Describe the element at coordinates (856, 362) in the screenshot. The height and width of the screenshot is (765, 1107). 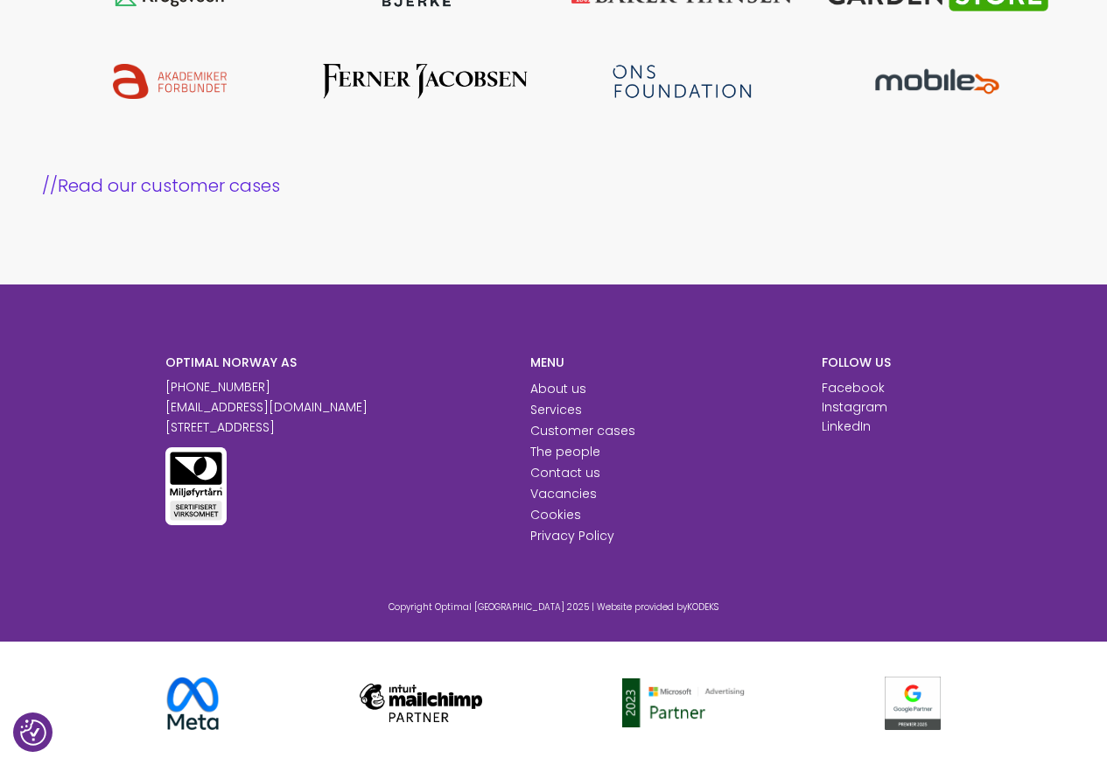
I see `font: FOLLOW US` at that location.